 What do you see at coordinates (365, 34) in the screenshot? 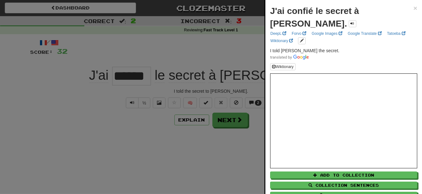
I see `a: Google Translate` at bounding box center [365, 34].